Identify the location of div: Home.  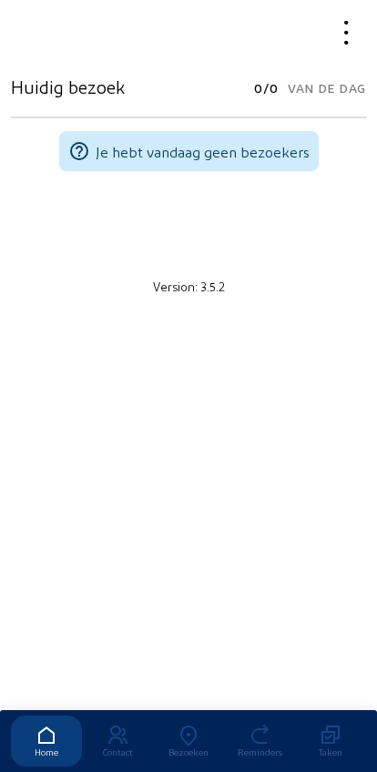
(46, 752).